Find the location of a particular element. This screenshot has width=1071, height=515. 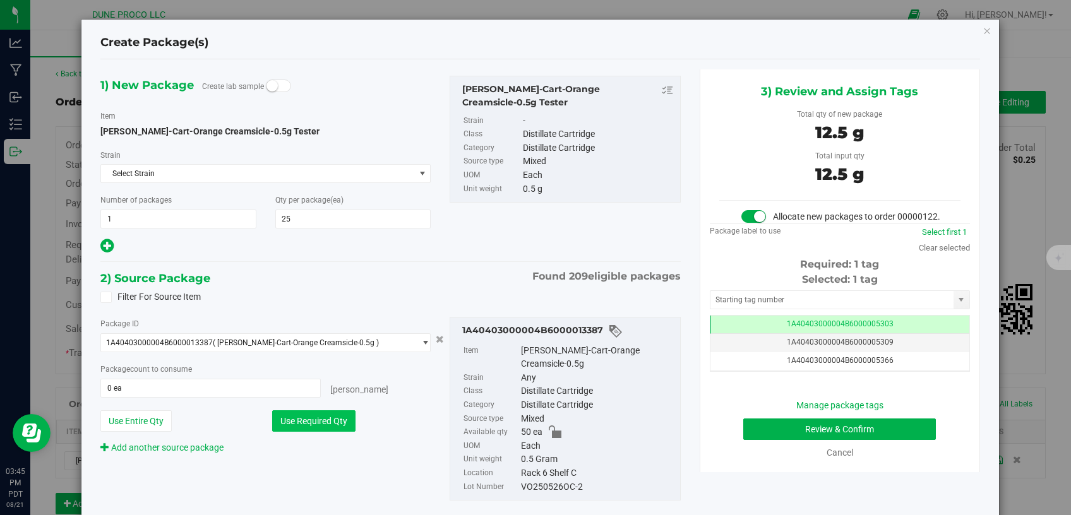

div: Any is located at coordinates (597, 378).